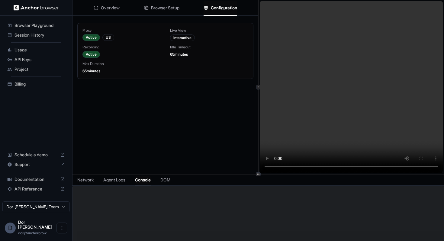 The width and height of the screenshot is (444, 241). I want to click on div: Usage, so click(36, 50).